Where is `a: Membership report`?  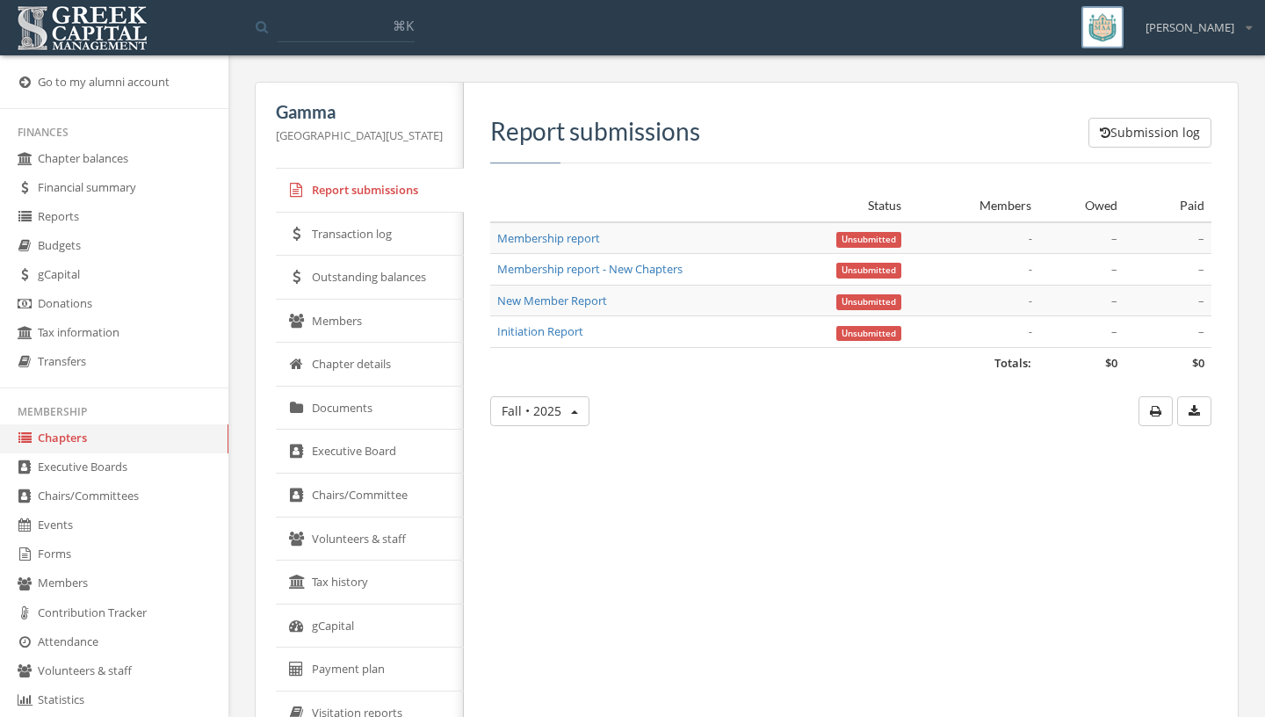 a: Membership report is located at coordinates (548, 238).